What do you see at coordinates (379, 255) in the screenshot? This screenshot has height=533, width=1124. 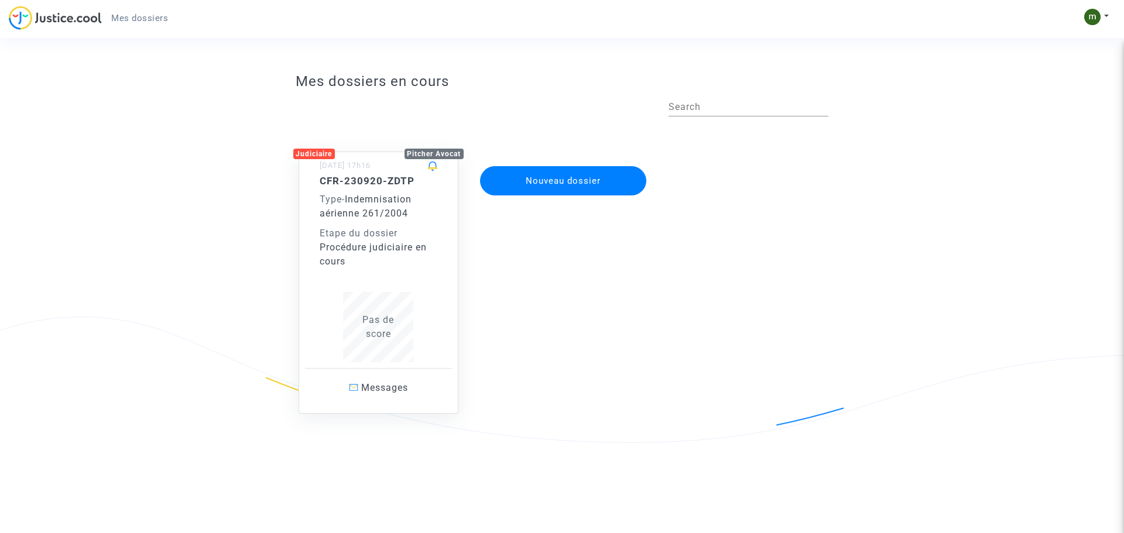 I see `div: Procédure judiciaire en cours` at bounding box center [379, 255].